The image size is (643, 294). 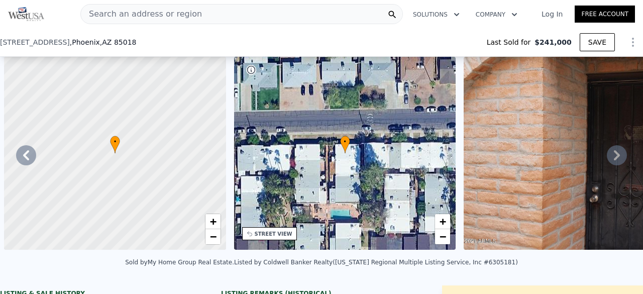 I want to click on button: Company, so click(x=496, y=15).